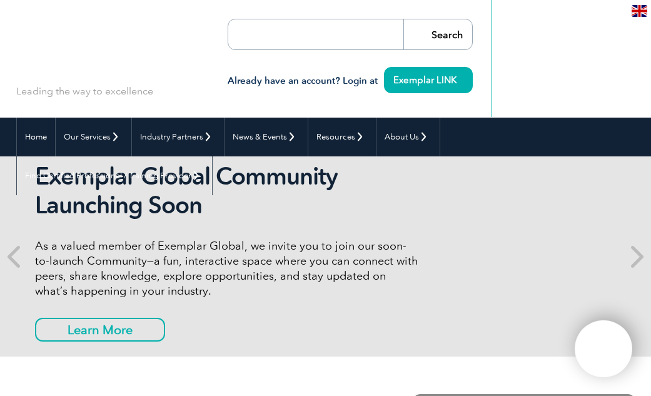 The height and width of the screenshot is (396, 651). Describe the element at coordinates (342, 137) in the screenshot. I see `a: Resources` at that location.